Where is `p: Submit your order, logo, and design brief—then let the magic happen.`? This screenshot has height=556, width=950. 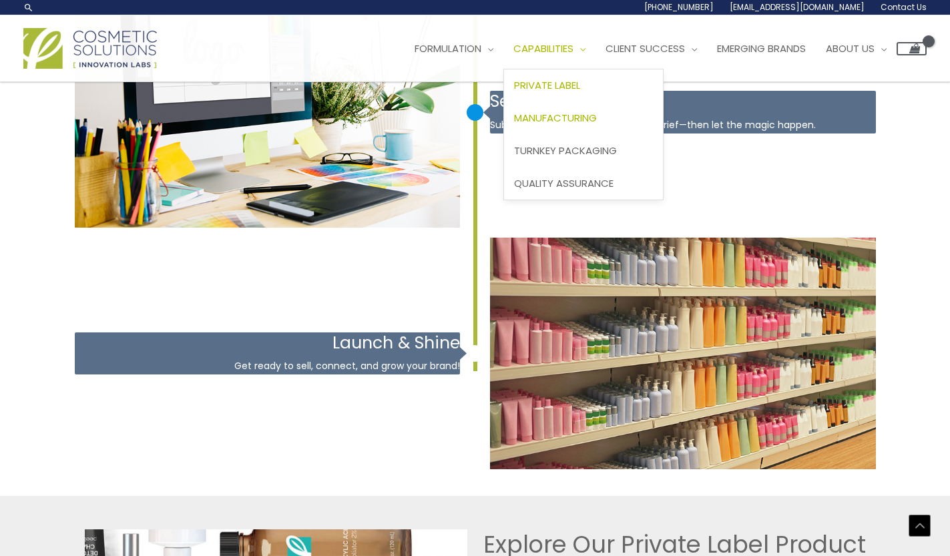 p: Submit your order, logo, and design brief—then let the magic happen. is located at coordinates (683, 125).